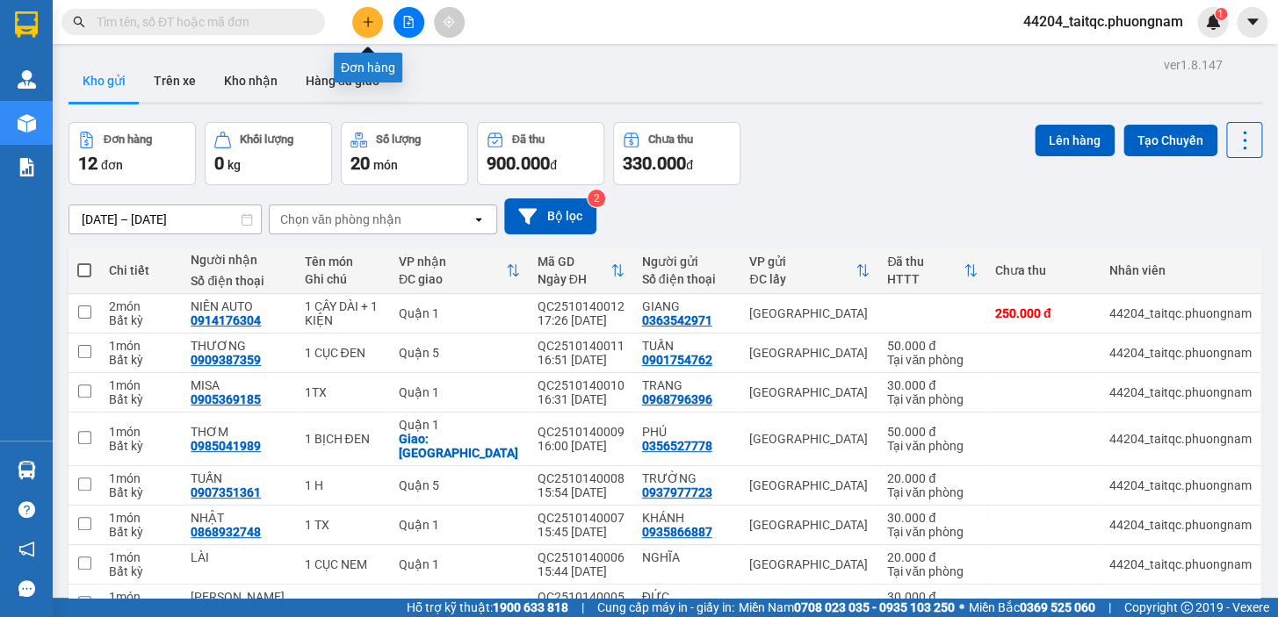 This screenshot has height=617, width=1278. I want to click on button: caret-down, so click(1251, 22).